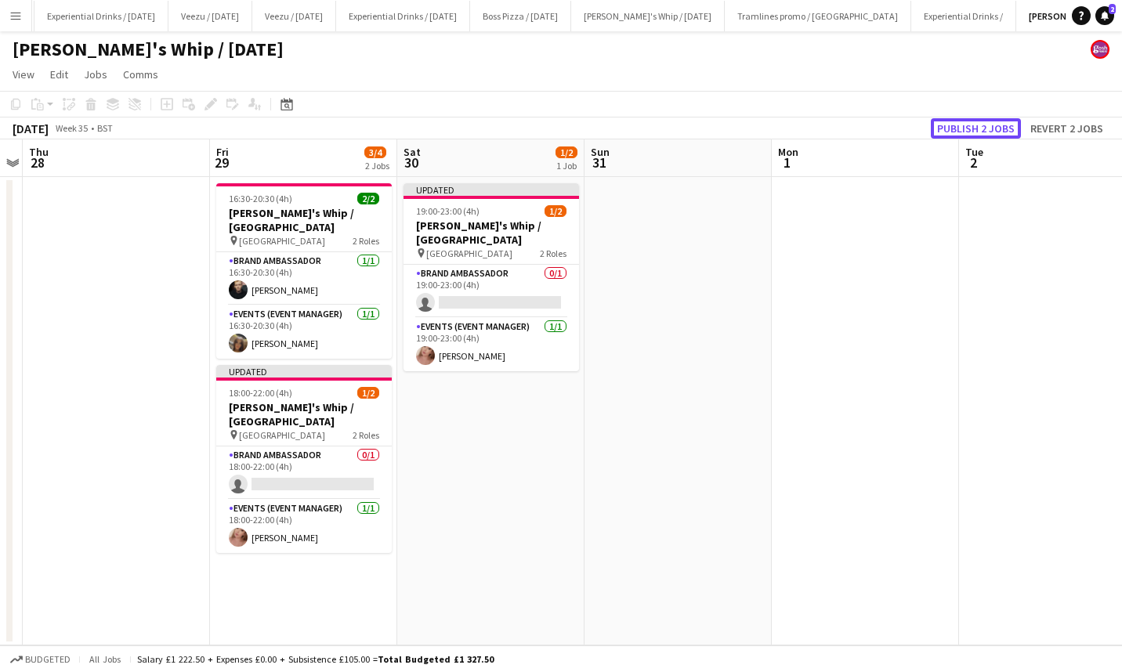  What do you see at coordinates (436, 659) in the screenshot?
I see `span: Total Budgeted £1 327.50` at bounding box center [436, 659].